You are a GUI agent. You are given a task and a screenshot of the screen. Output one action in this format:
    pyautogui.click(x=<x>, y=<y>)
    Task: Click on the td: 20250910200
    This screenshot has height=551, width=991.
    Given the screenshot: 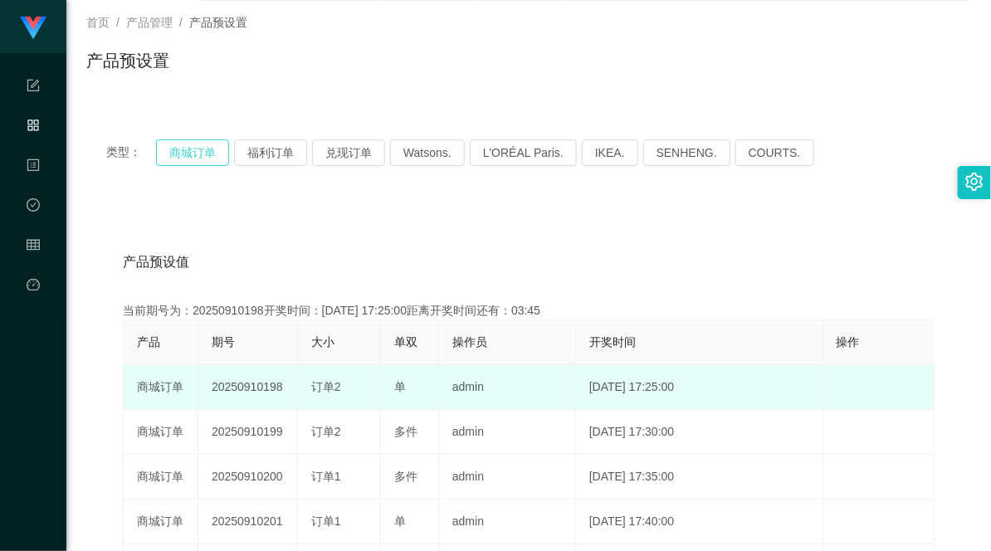 What is the action you would take?
    pyautogui.click(x=248, y=477)
    